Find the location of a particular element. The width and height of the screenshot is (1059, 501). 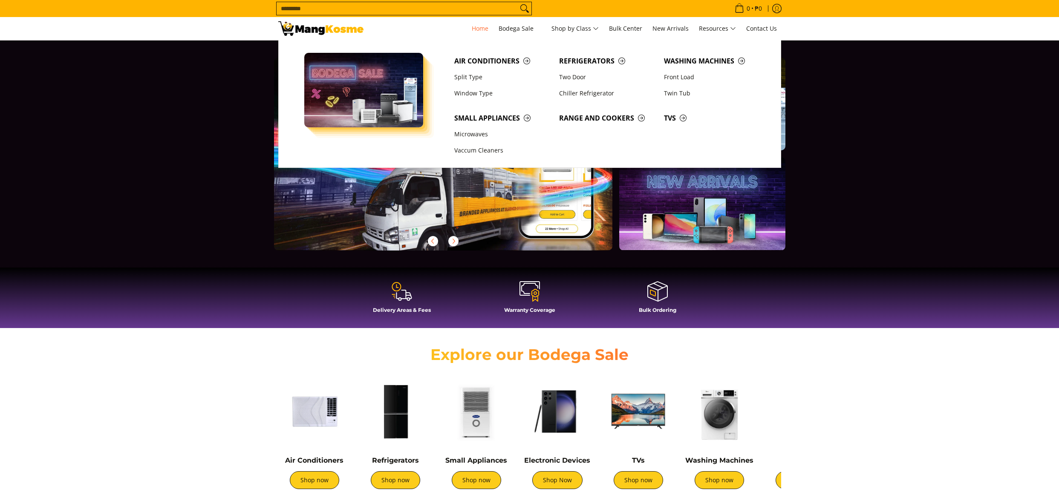

button: Search is located at coordinates (524, 9).